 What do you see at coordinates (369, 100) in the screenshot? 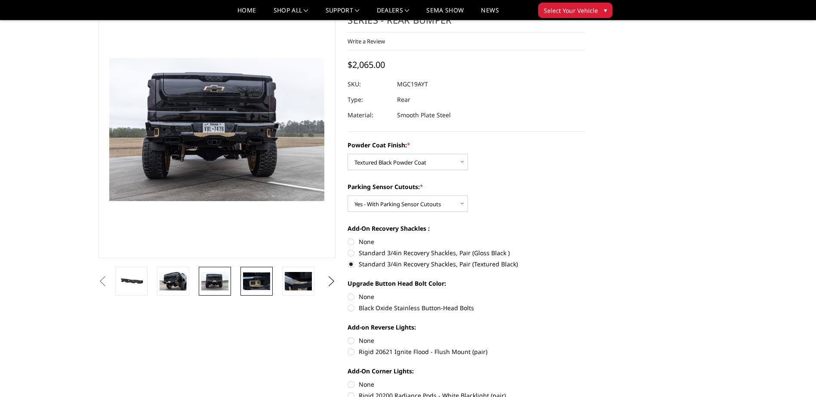
I see `dt: Type:` at bounding box center [369, 100].